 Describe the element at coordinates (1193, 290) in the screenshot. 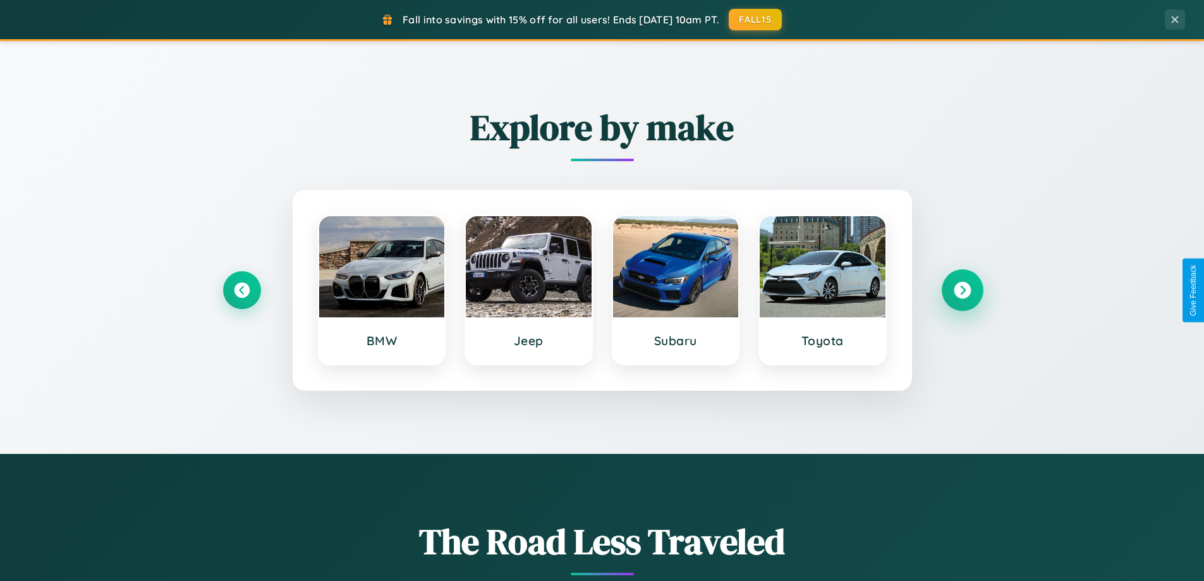

I see `div: Give Feedback` at that location.